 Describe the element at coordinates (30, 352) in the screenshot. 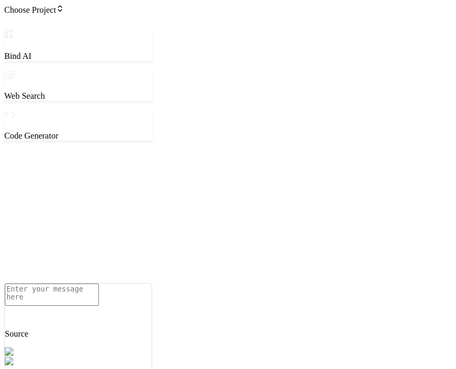

I see `img: Pick Models` at that location.